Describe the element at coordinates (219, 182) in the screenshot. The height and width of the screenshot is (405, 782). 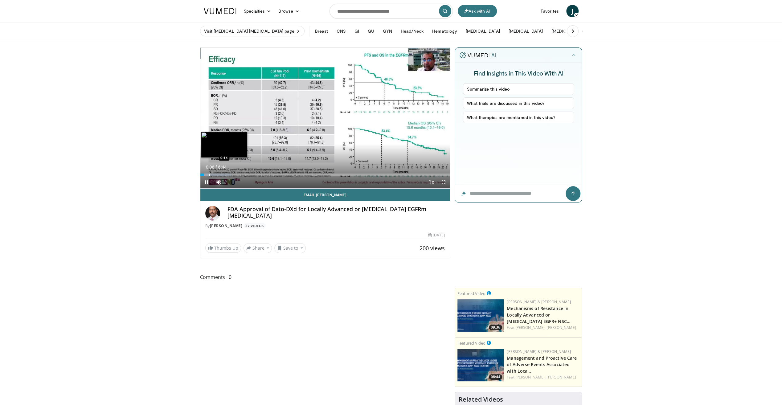
I see `button: Mute` at that location.